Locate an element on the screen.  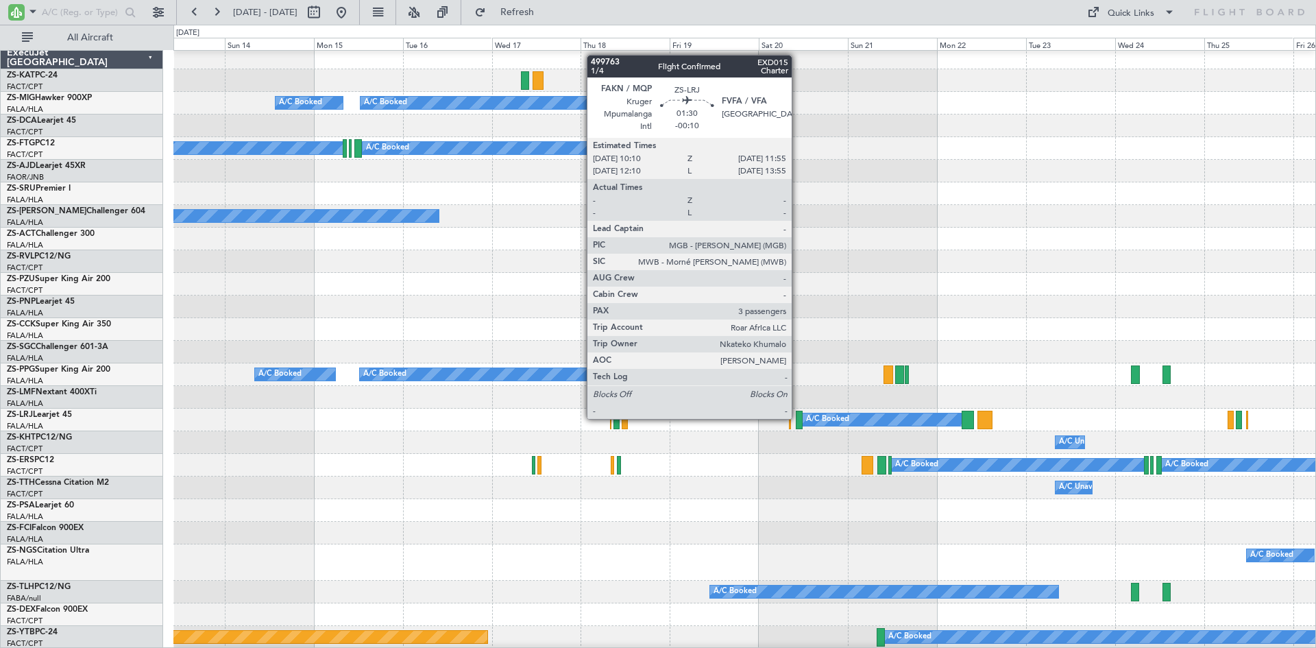
a: ZS-PNPLearjet 45 is located at coordinates (40, 302).